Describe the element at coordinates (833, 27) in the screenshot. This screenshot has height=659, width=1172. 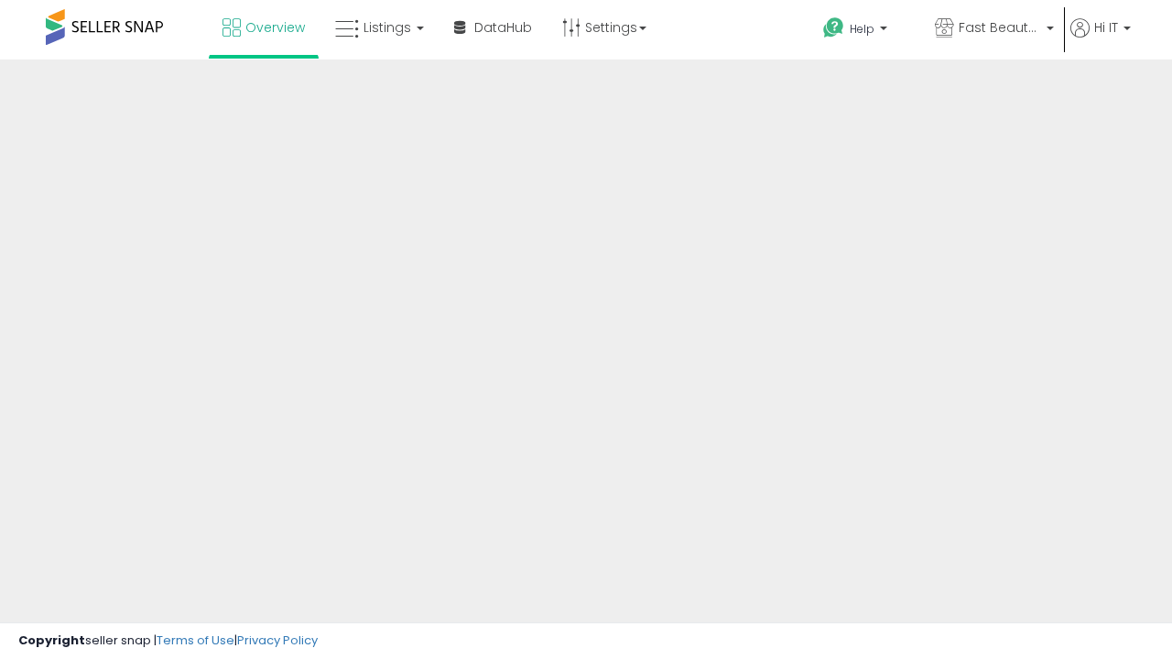
I see `i: Get Help` at that location.